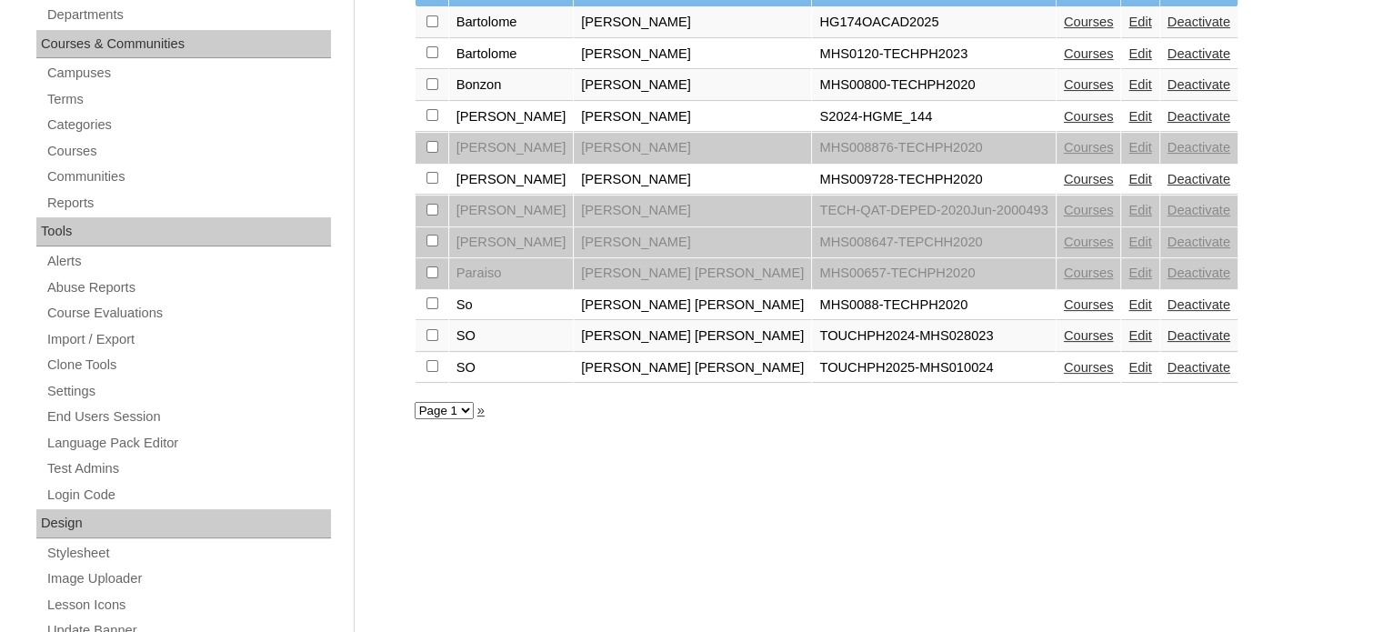  What do you see at coordinates (188, 73) in the screenshot?
I see `a: Campuses` at bounding box center [188, 73].